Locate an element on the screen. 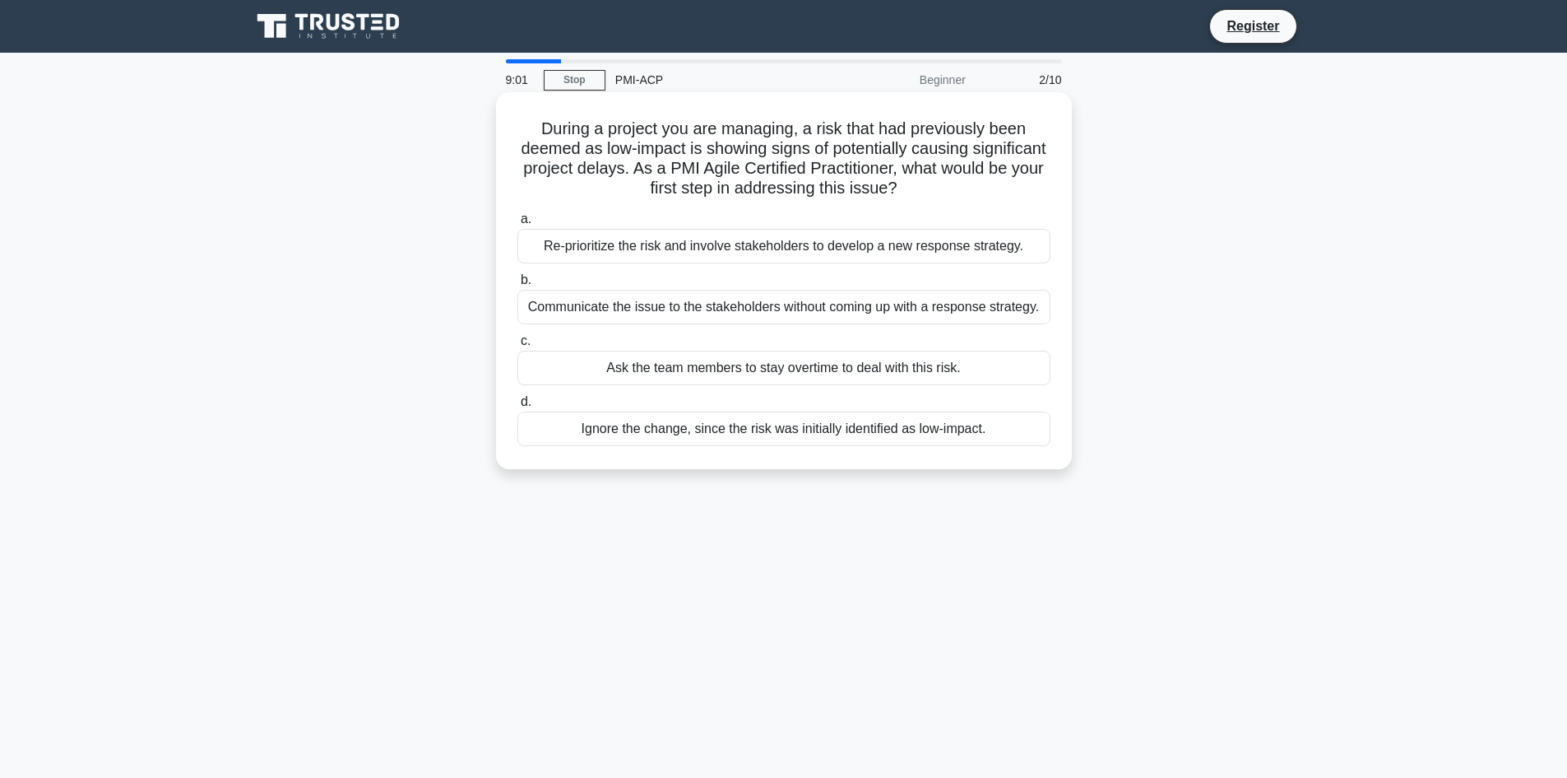 Image resolution: width=1567 pixels, height=778 pixels. h5: During a project you are managing, a risk that had previously been deemed as low-impact is showin... is located at coordinates (784, 159).